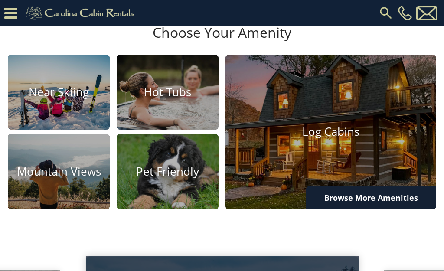  What do you see at coordinates (168, 92) in the screenshot?
I see `h4: Hot Tubs` at bounding box center [168, 92].